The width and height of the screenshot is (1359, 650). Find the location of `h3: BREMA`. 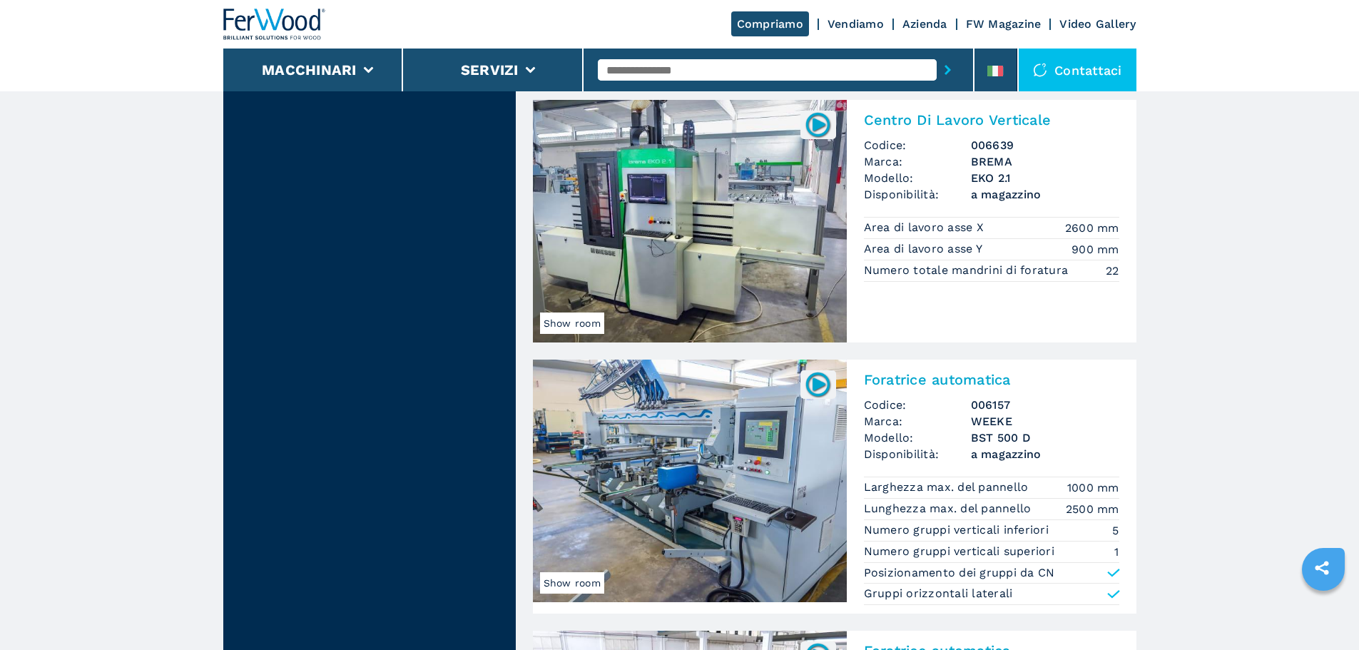

h3: BREMA is located at coordinates (1045, 161).